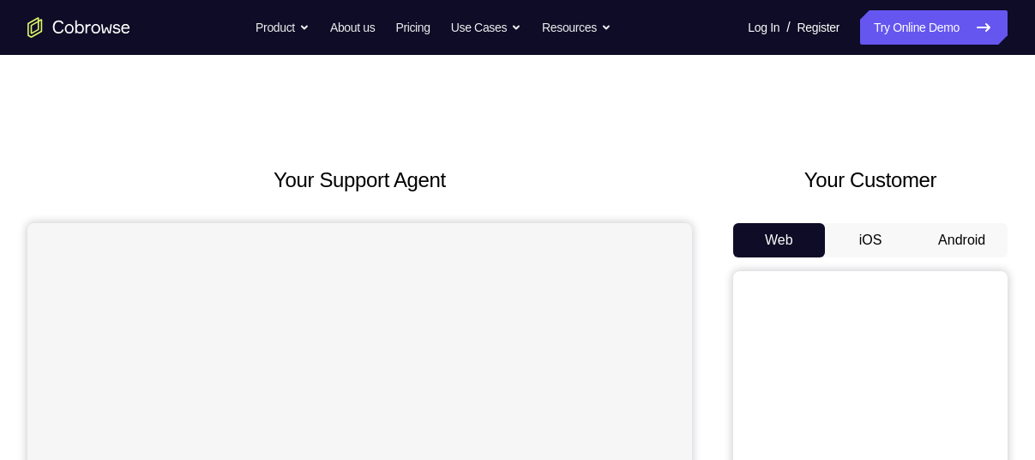 The height and width of the screenshot is (460, 1035). What do you see at coordinates (871, 240) in the screenshot?
I see `button: iOS` at bounding box center [871, 240].